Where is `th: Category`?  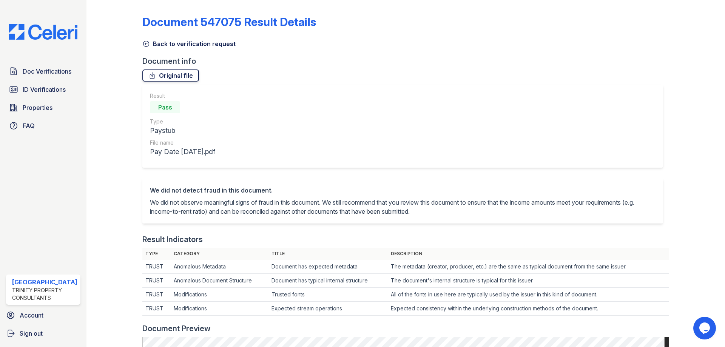 th: Category is located at coordinates (220, 254).